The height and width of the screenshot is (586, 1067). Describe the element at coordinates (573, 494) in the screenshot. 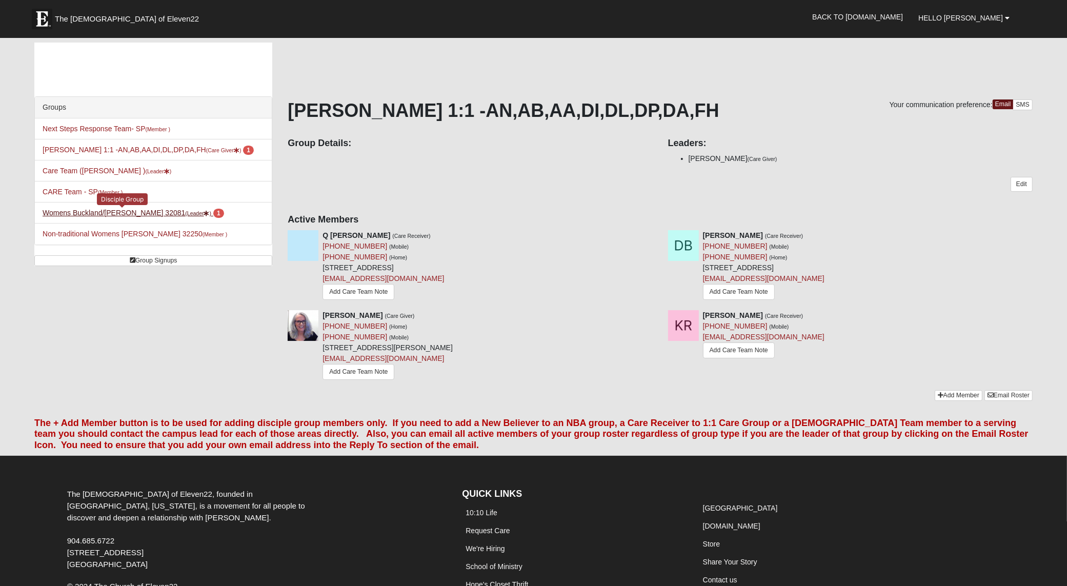

I see `h4: QUICK LINKS` at that location.